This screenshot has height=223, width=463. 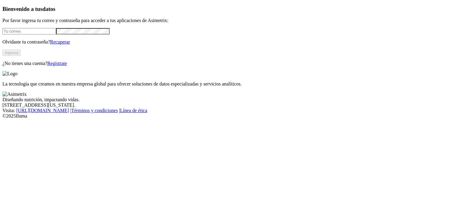 I want to click on span: datos, so click(x=49, y=9).